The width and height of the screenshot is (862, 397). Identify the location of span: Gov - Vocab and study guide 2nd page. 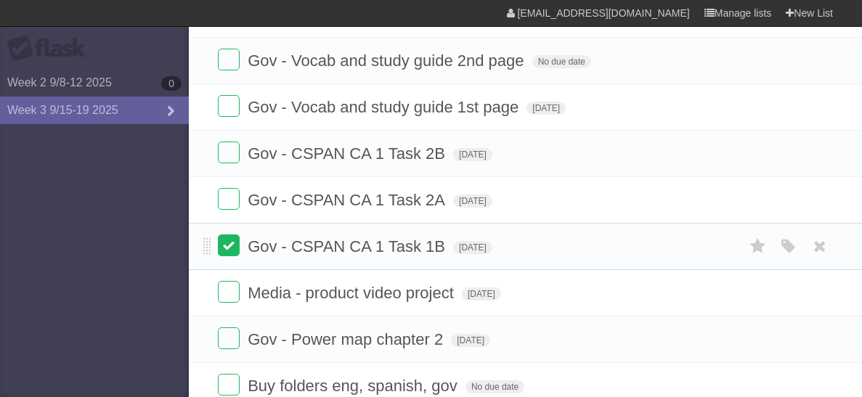
(387, 60).